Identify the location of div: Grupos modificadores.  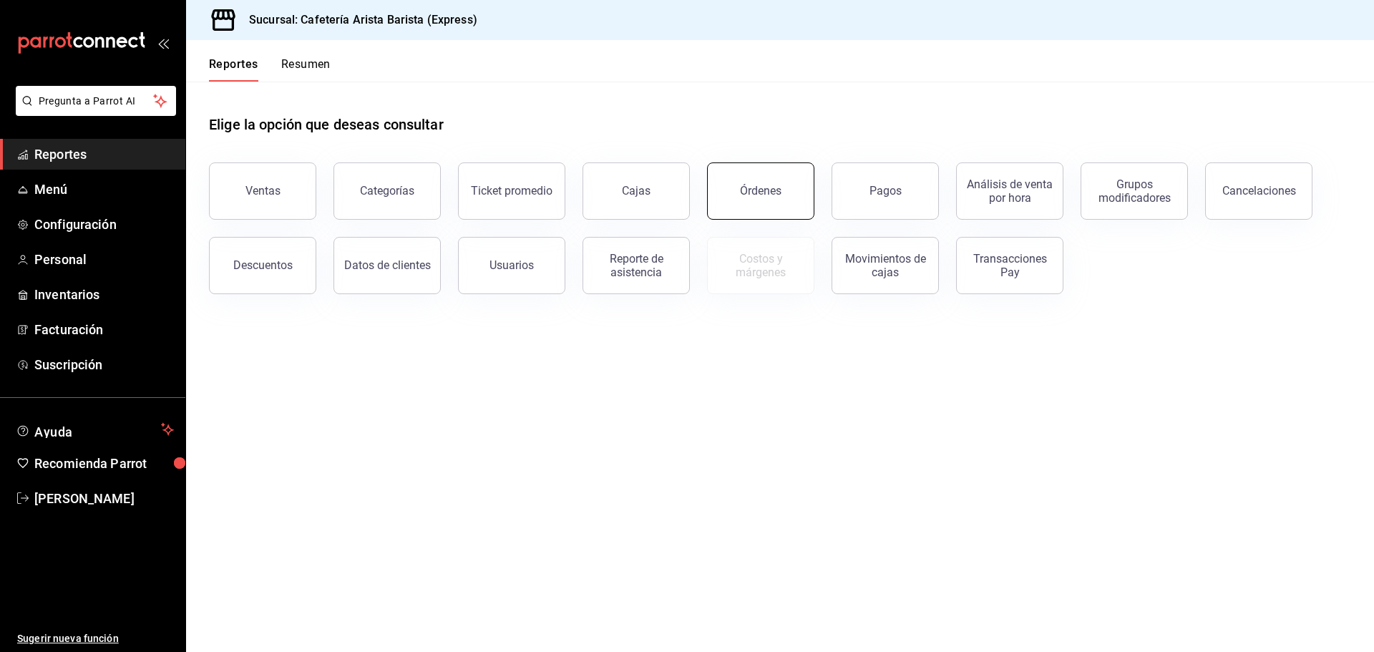
(1134, 191).